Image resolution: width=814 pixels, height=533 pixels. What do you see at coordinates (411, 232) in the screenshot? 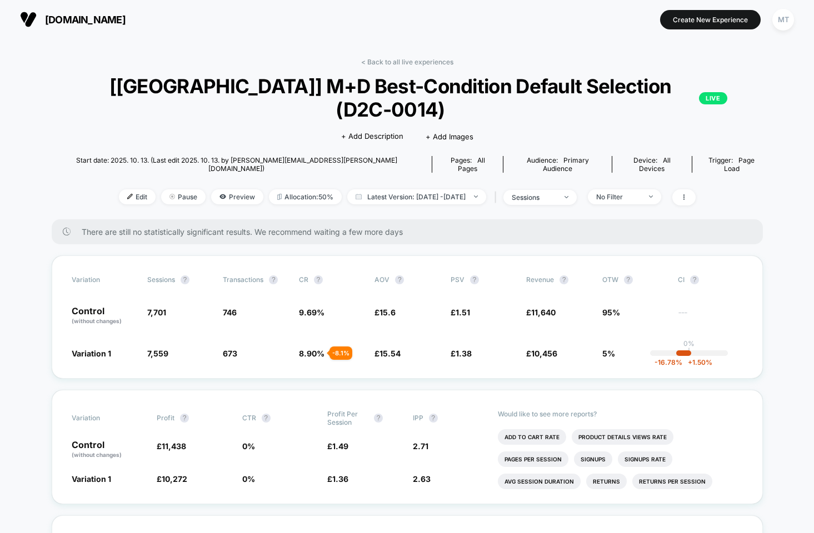
I see `span: There are still no statistically significant results. We recommend waiting a few more days` at bounding box center [411, 232].